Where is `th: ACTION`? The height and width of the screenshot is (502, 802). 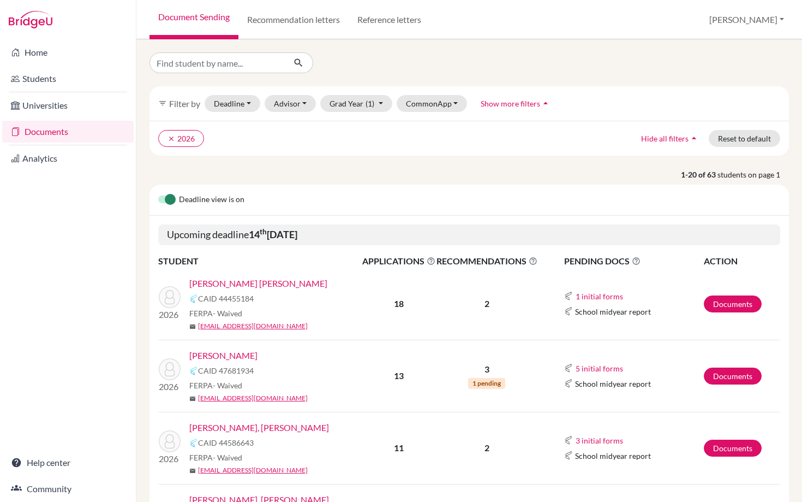 th: ACTION is located at coordinates (742, 261).